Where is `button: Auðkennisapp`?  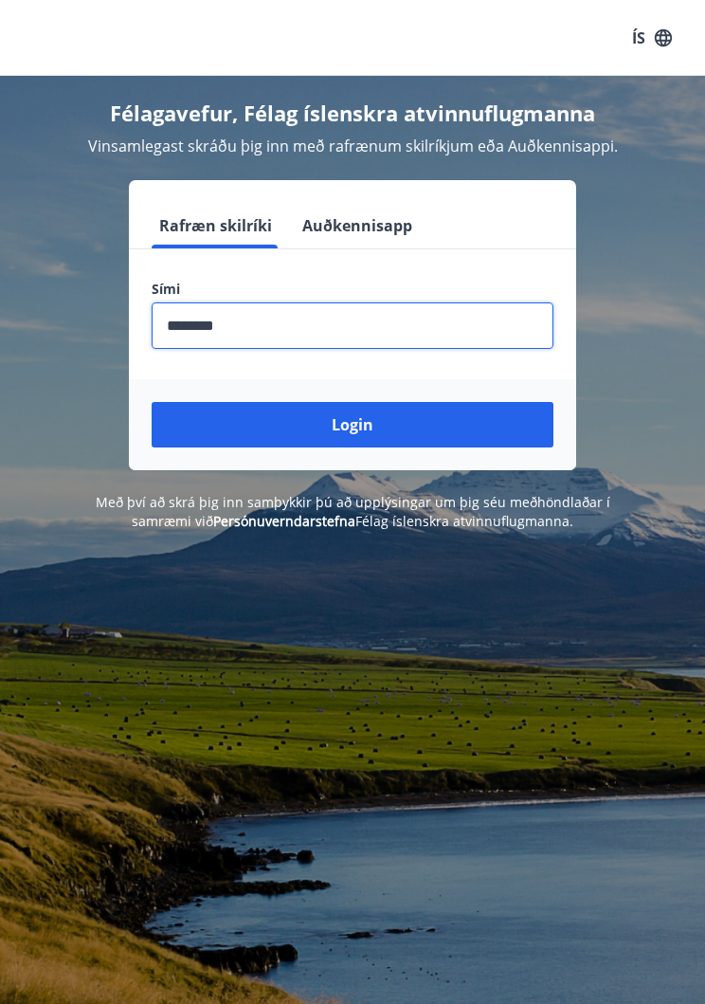 button: Auðkennisapp is located at coordinates (357, 226).